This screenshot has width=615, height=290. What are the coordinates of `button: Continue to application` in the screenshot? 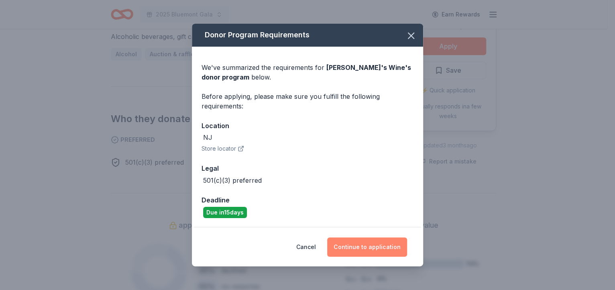 It's located at (367, 247).